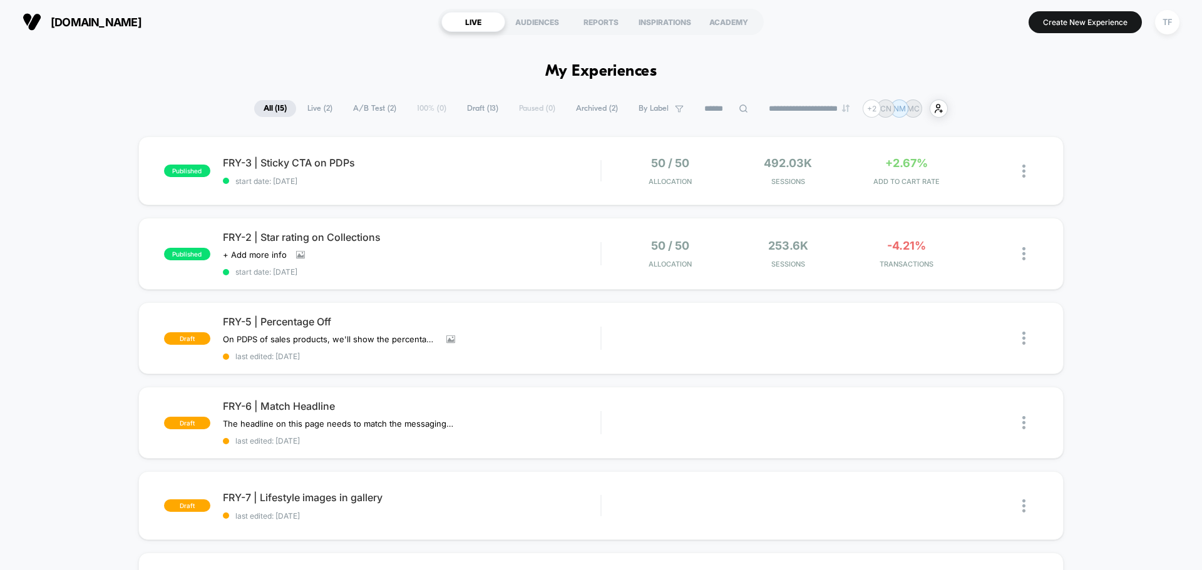  Describe the element at coordinates (320, 108) in the screenshot. I see `span: Live ( 2 )` at that location.